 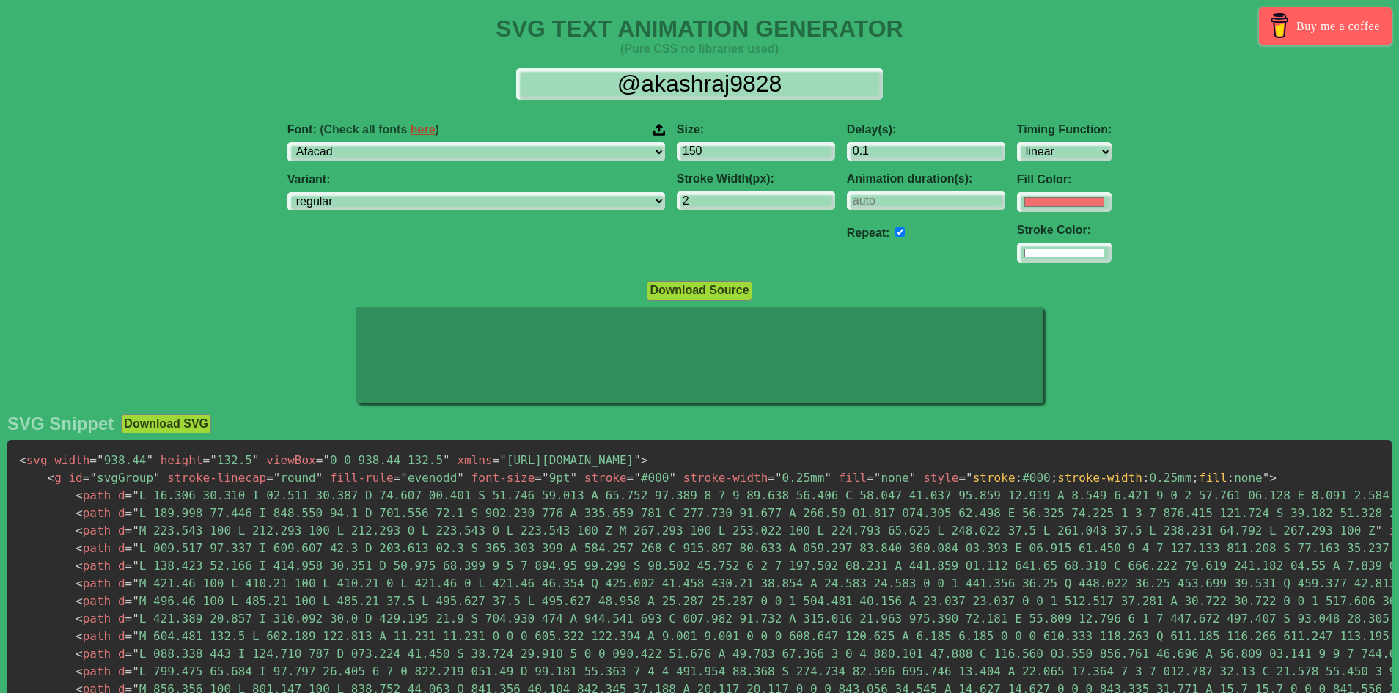 I want to click on label: Timing Function:, so click(x=1064, y=130).